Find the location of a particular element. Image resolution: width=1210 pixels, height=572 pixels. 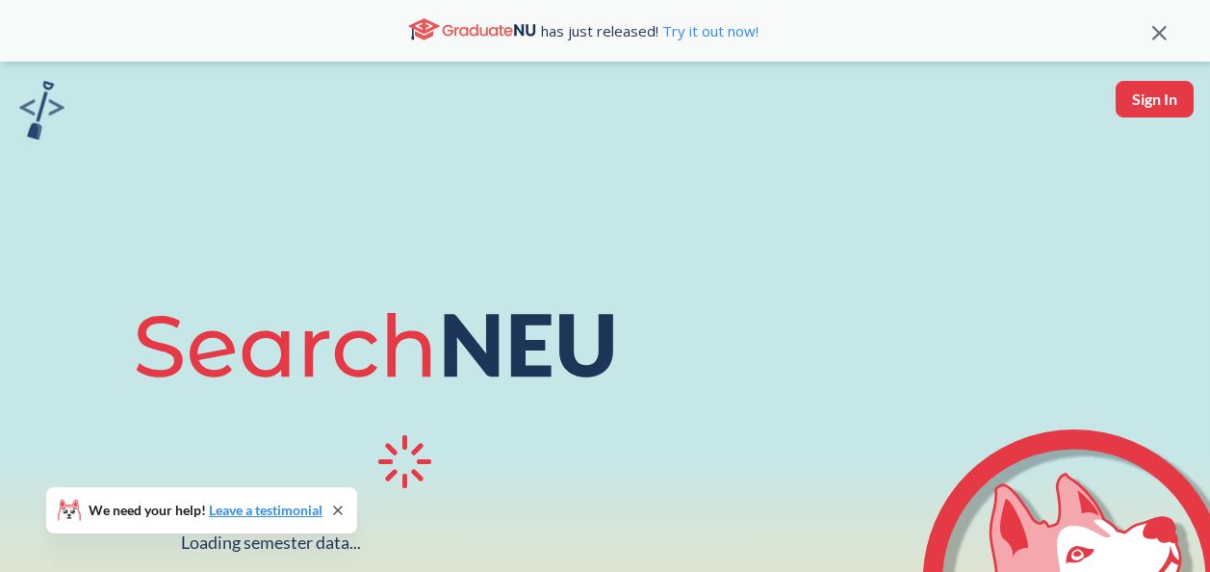

button: Sign In is located at coordinates (1154, 99).